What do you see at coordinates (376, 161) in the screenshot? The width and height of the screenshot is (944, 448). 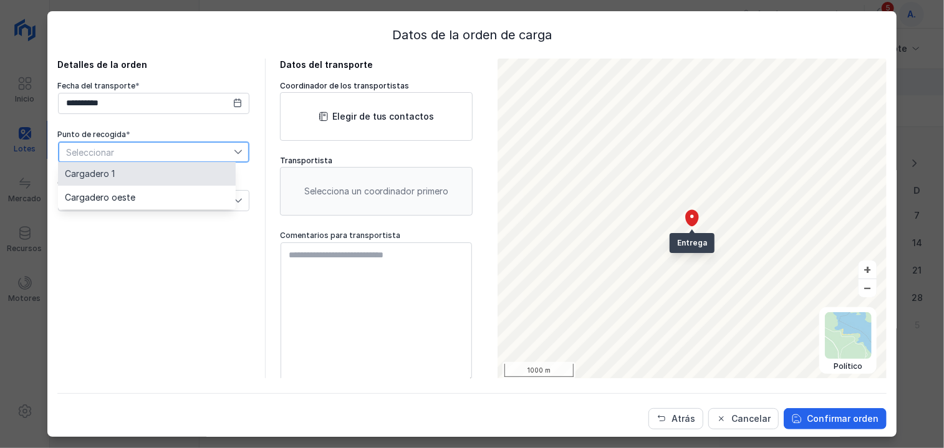 I see `div: Transportista` at bounding box center [376, 161].